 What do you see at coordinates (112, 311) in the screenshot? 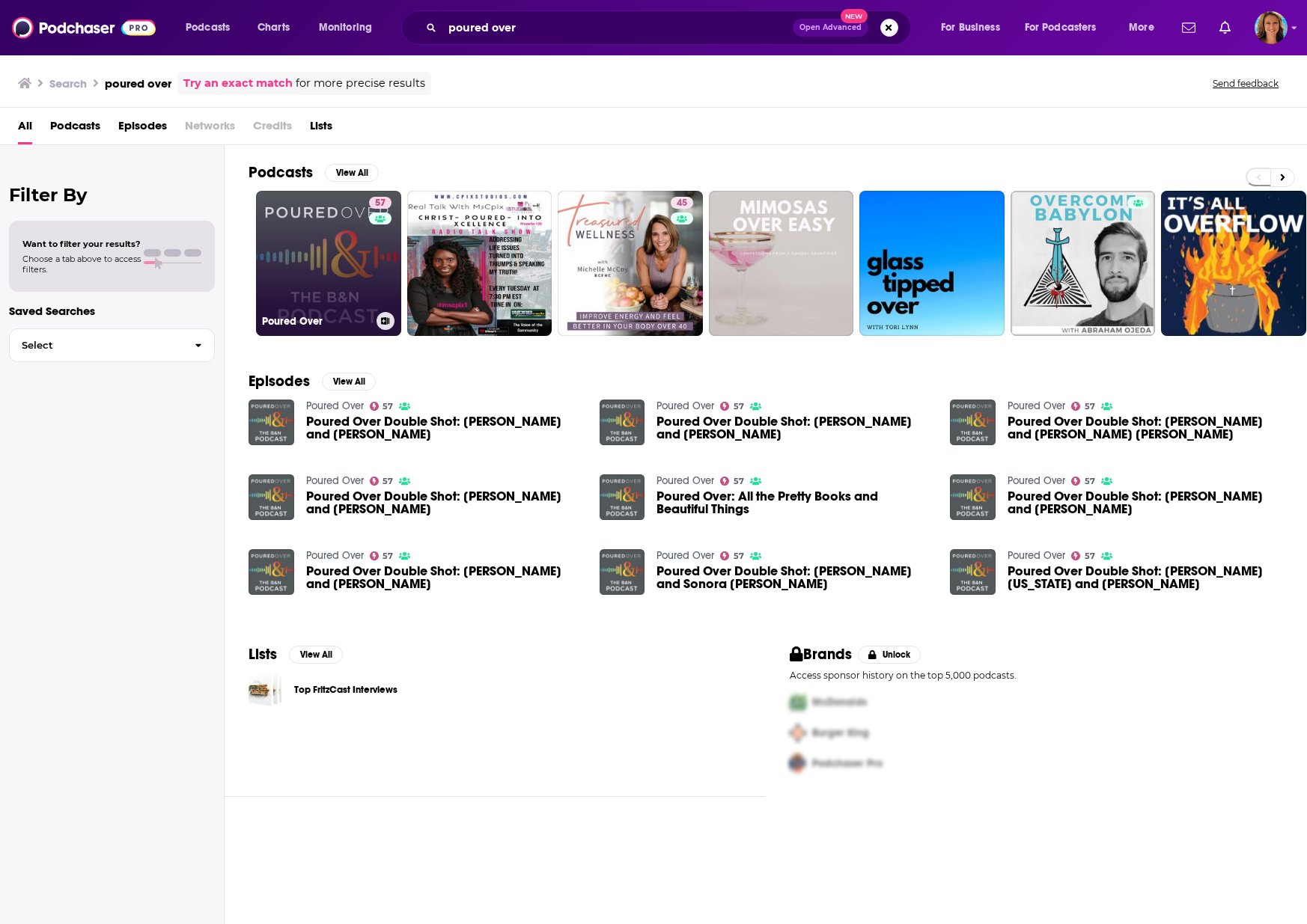
I see `p: Saved Searches` at bounding box center [112, 311].